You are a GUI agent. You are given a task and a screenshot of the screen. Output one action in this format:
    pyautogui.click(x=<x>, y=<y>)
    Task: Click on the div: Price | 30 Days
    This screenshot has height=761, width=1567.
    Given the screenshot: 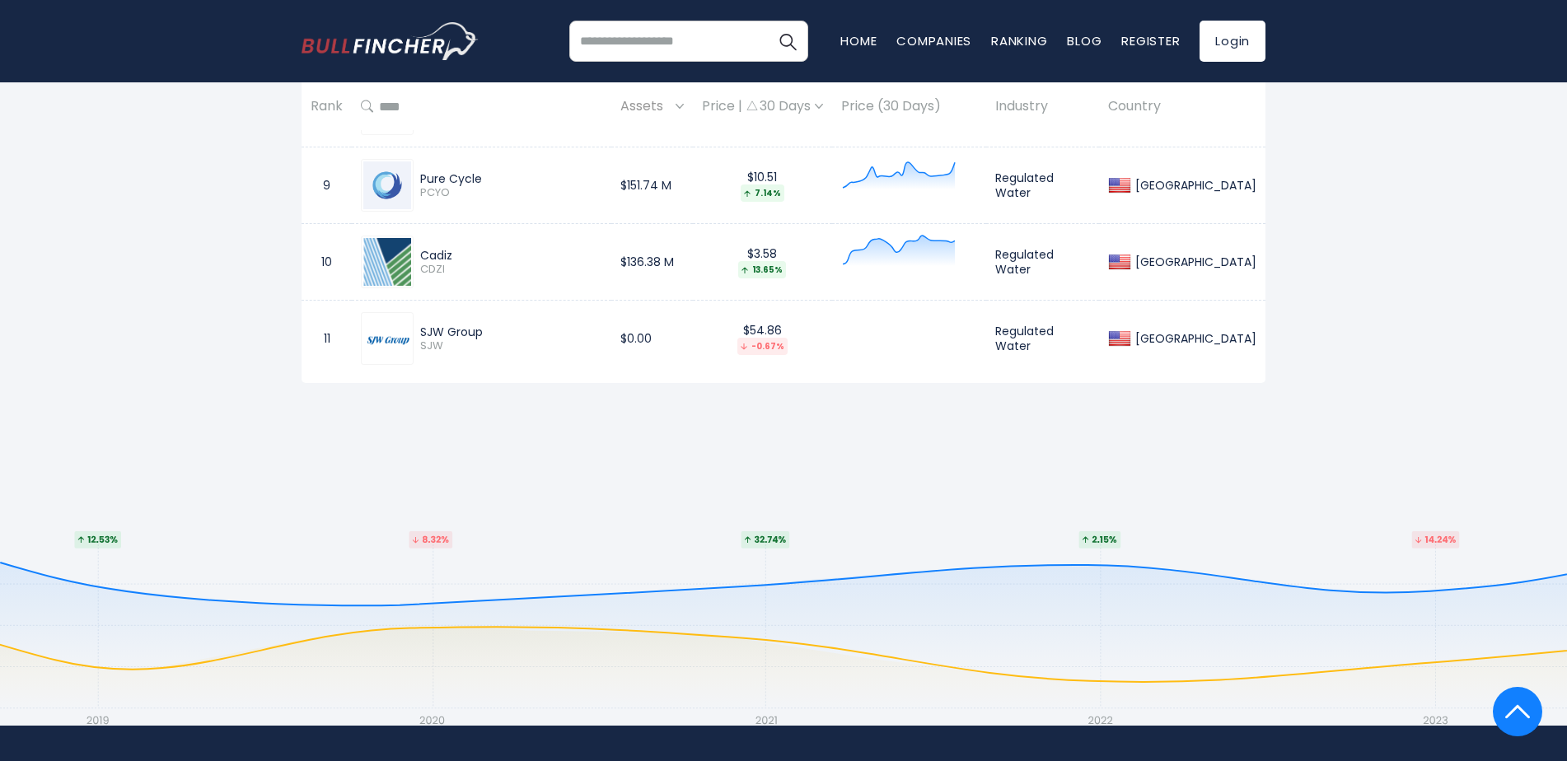 What is the action you would take?
    pyautogui.click(x=762, y=106)
    